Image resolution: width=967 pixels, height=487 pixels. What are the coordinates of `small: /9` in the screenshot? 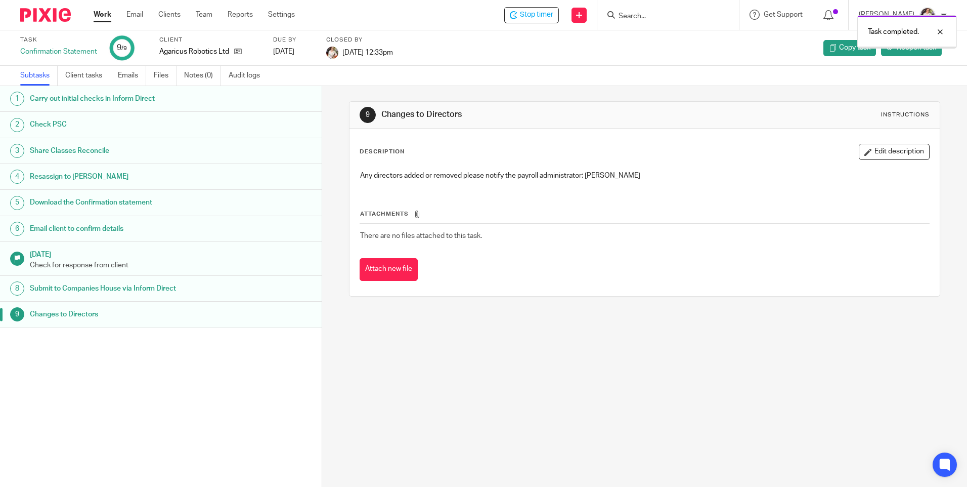 It's located at (124, 48).